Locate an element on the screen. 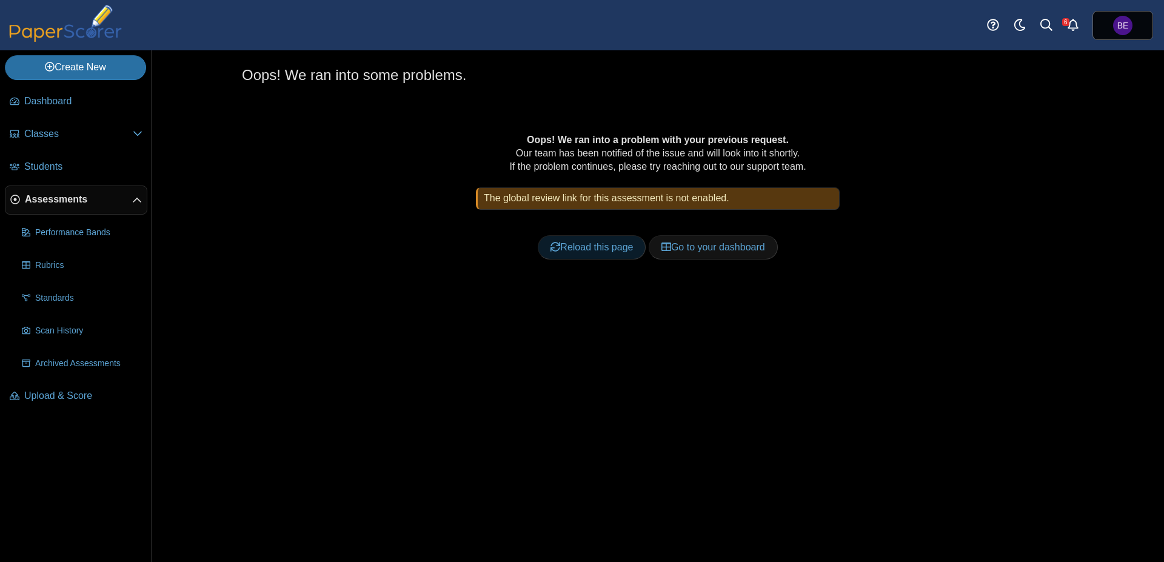  a: Alerts is located at coordinates (1073, 25).